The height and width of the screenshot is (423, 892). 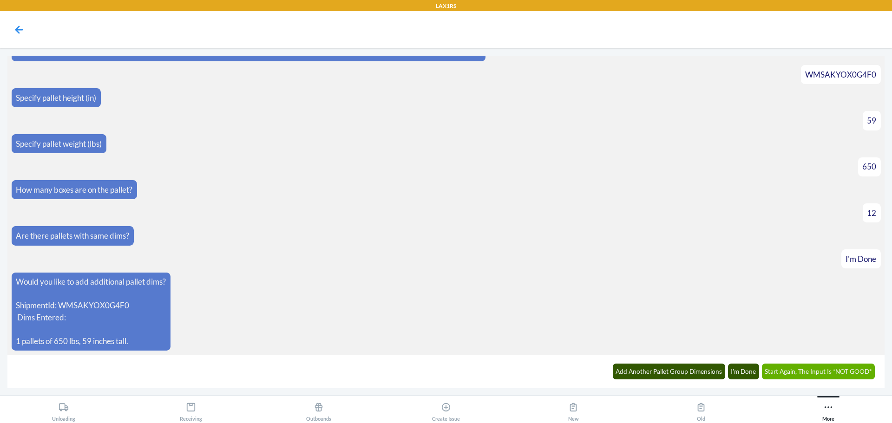 I want to click on p: LAX1RS, so click(x=446, y=6).